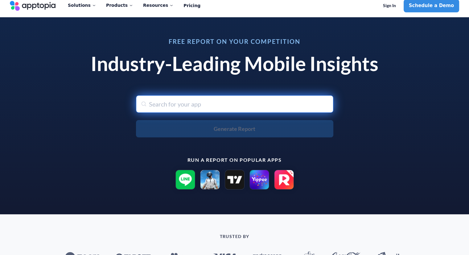 The height and width of the screenshot is (255, 469). I want to click on img: PUBG MOBILE icon, so click(210, 179).